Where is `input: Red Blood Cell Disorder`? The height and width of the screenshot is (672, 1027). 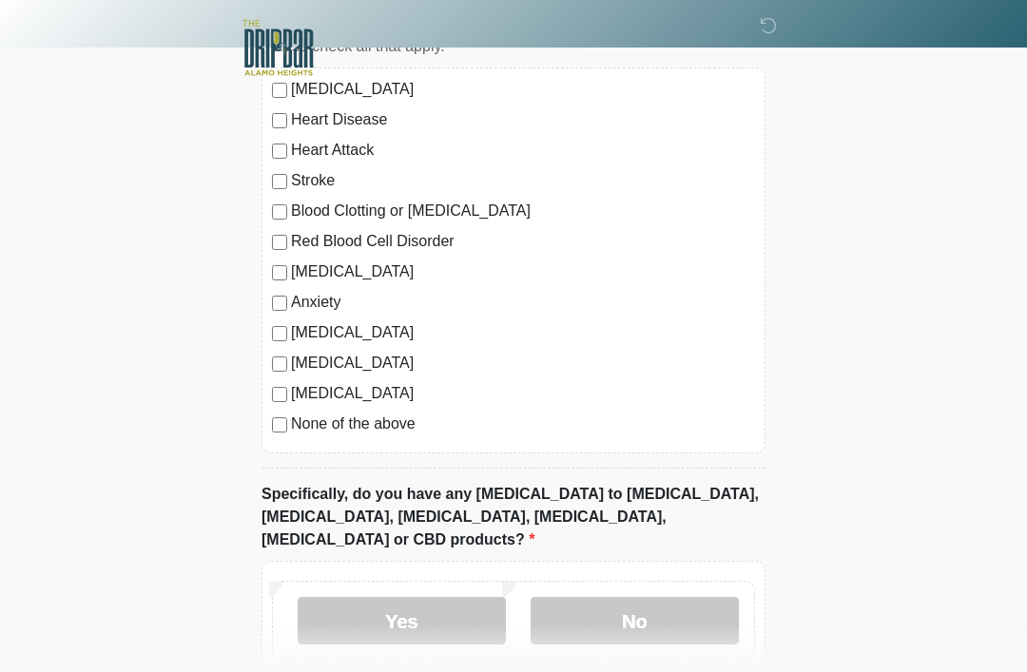 input: Red Blood Cell Disorder is located at coordinates (279, 242).